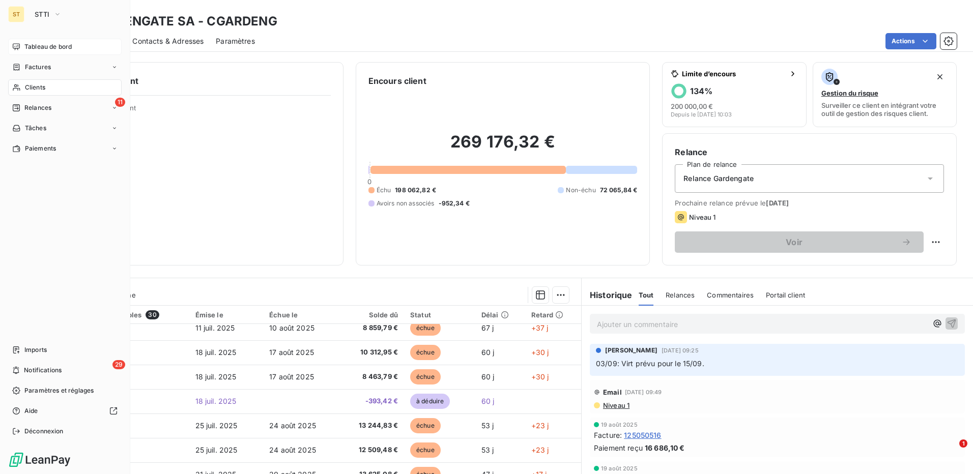 This screenshot has height=474, width=973. What do you see at coordinates (168, 41) in the screenshot?
I see `span: Contacts & Adresses` at bounding box center [168, 41].